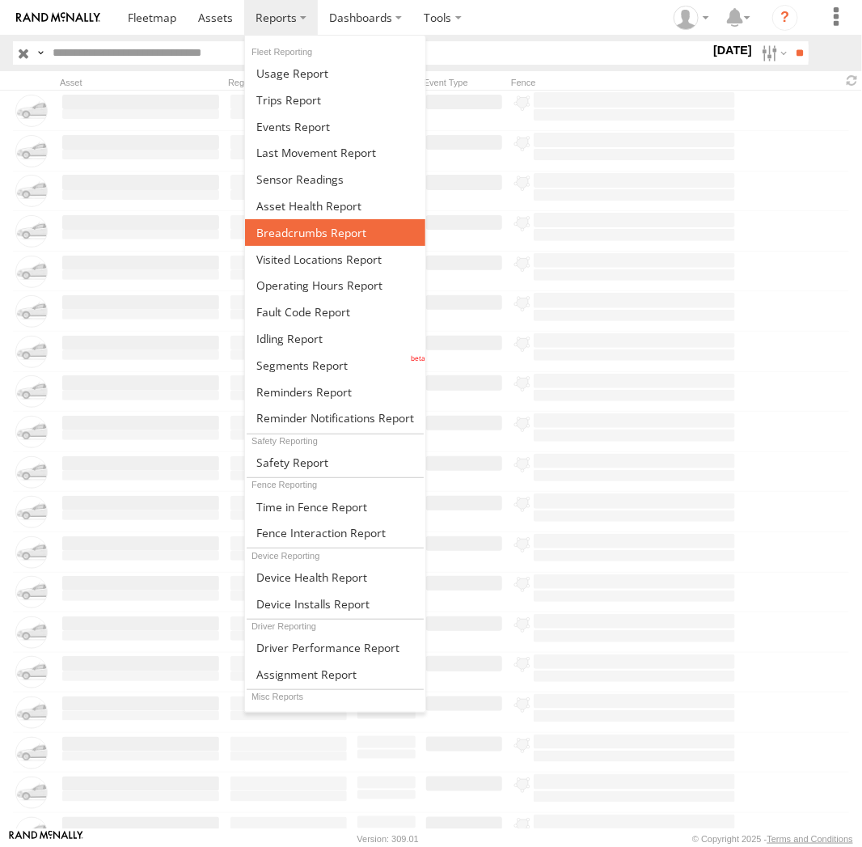  What do you see at coordinates (335, 674) in the screenshot?
I see `a: Assignment Report` at bounding box center [335, 674].